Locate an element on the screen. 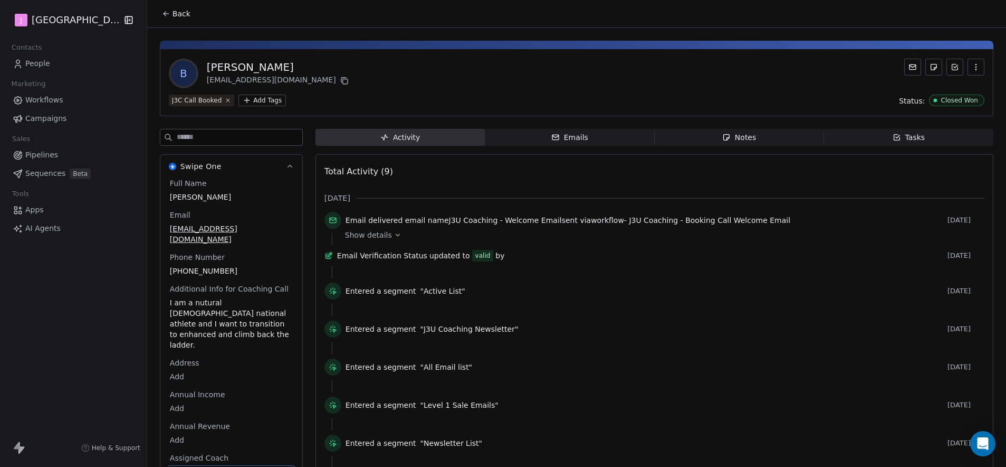 The width and height of the screenshot is (1006, 467). span: email name sent via workflow - is located at coordinates (568, 220).